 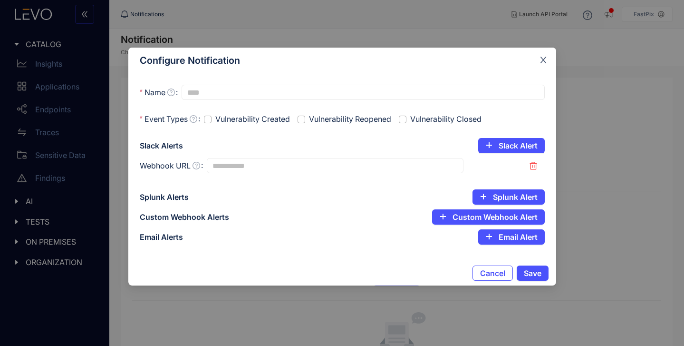 I want to click on button: plusCustom Webhook Alert, so click(x=488, y=217).